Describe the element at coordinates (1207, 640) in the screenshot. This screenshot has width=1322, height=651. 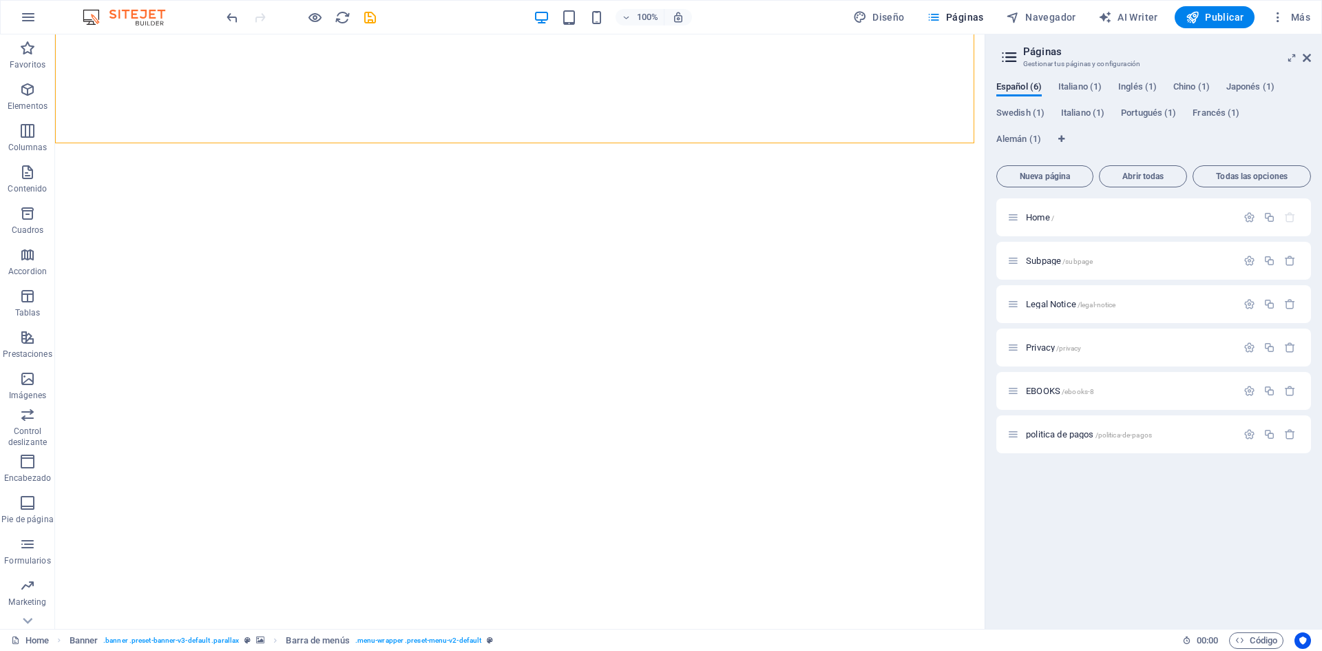
I see `span: 00 00` at that location.